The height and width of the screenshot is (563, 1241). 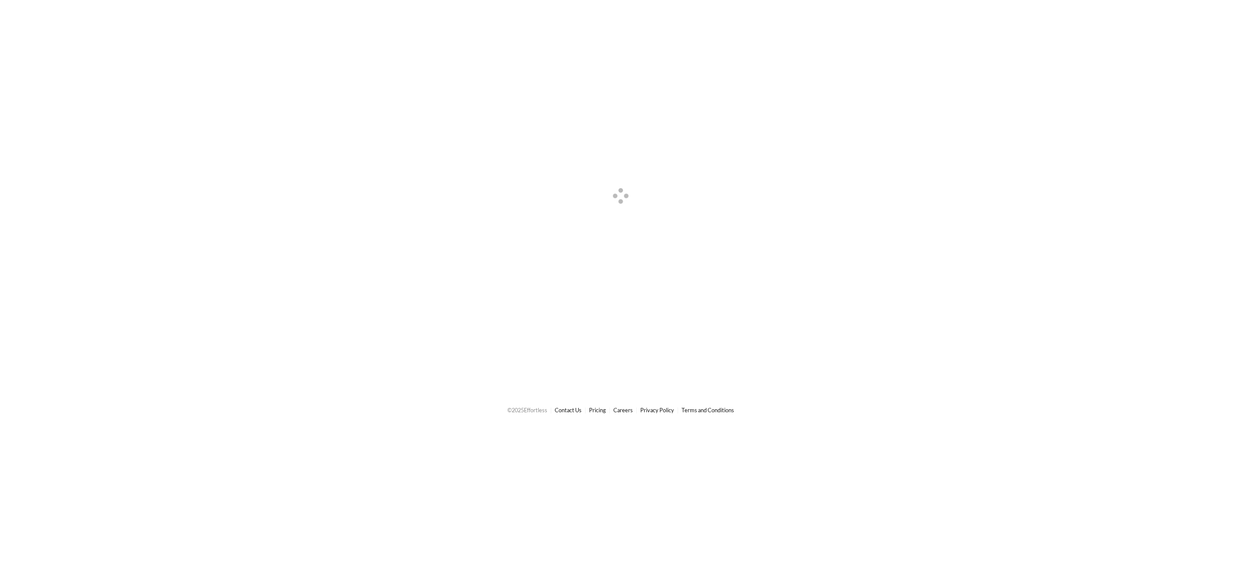 I want to click on a: Terms and Conditions, so click(x=708, y=410).